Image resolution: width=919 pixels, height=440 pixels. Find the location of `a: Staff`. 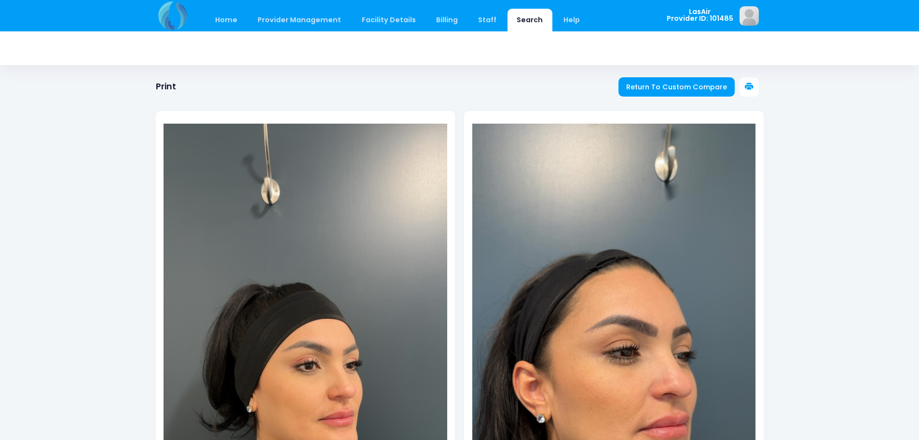

a: Staff is located at coordinates (487, 20).